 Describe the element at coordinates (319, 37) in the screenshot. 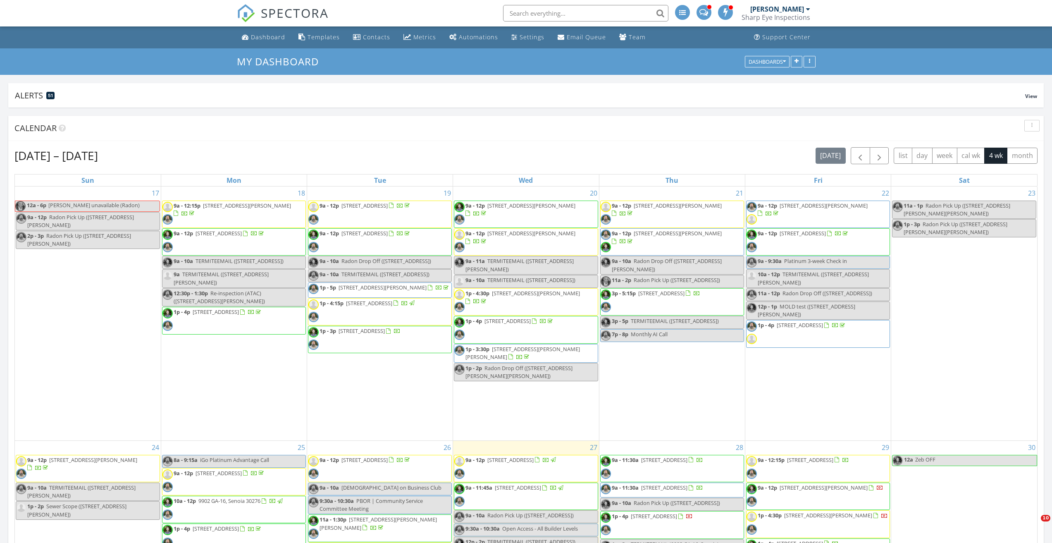

I see `a: Templates` at that location.